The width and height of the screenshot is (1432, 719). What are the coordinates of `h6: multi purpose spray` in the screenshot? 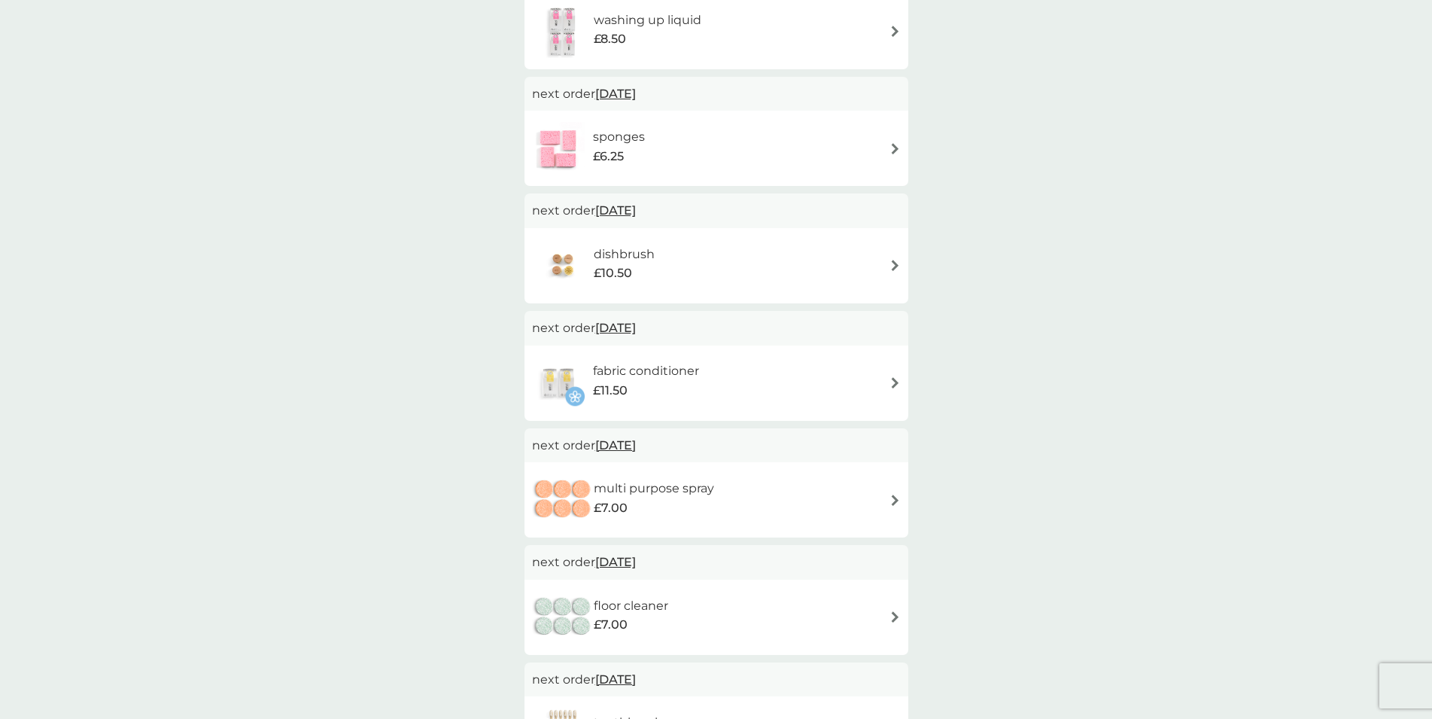 It's located at (654, 488).